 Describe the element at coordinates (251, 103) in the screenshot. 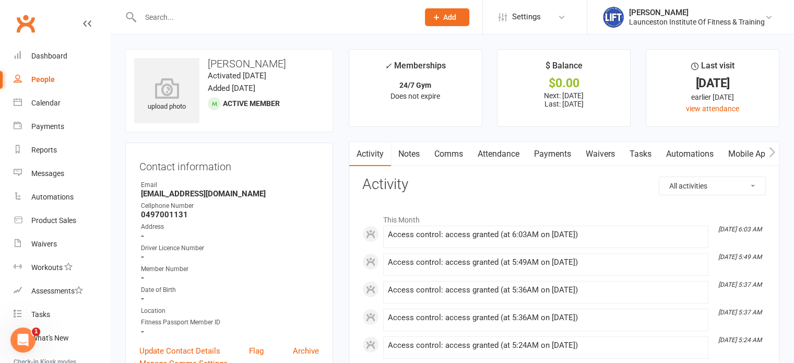

I see `span: Active member` at that location.